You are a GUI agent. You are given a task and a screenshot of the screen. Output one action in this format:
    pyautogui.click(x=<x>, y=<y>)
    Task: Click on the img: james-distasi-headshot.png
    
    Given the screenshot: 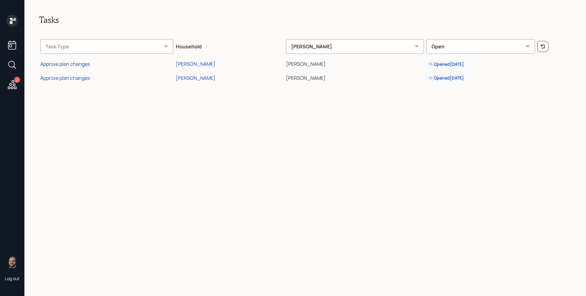 What is the action you would take?
    pyautogui.click(x=12, y=262)
    